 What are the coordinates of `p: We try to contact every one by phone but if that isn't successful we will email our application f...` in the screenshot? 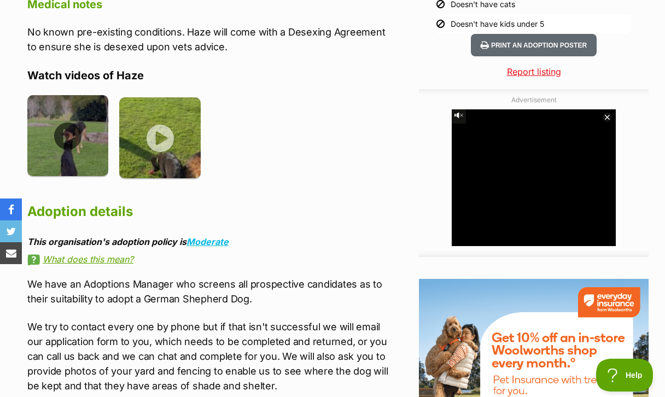 It's located at (212, 356).